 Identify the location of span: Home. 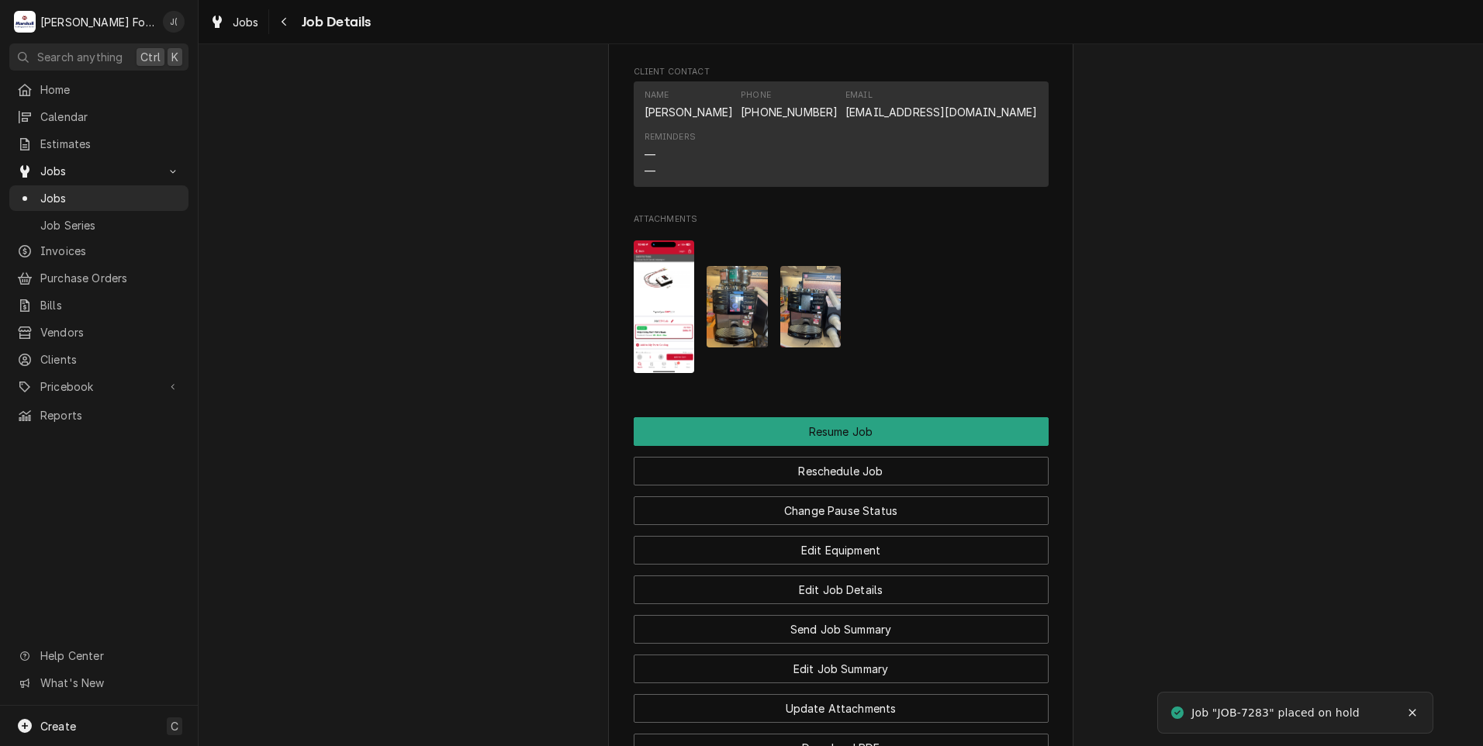
(110, 89).